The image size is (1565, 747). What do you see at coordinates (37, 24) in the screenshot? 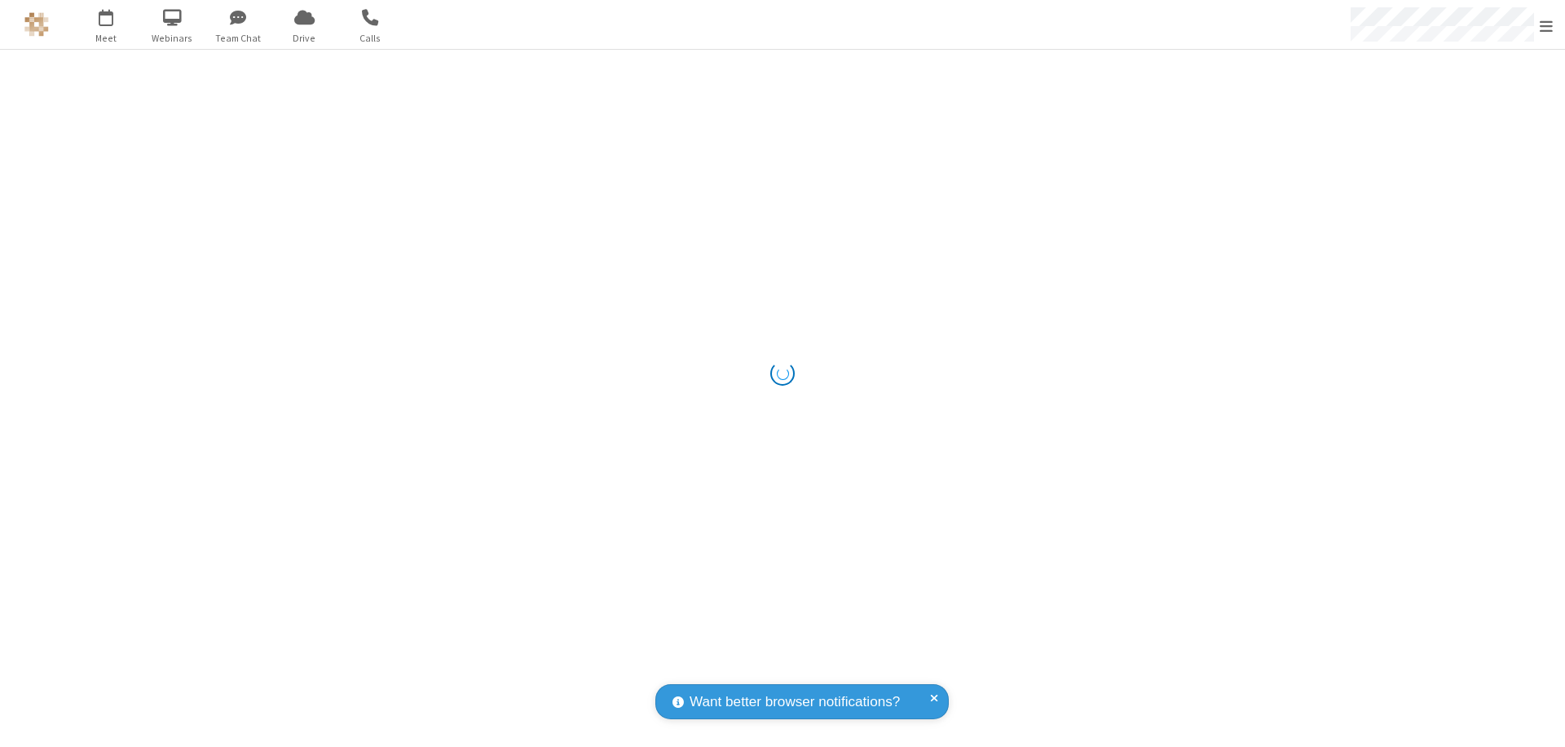
I see `img: QA Selenium DO NOT DELETE OR CHANGE` at bounding box center [37, 24].